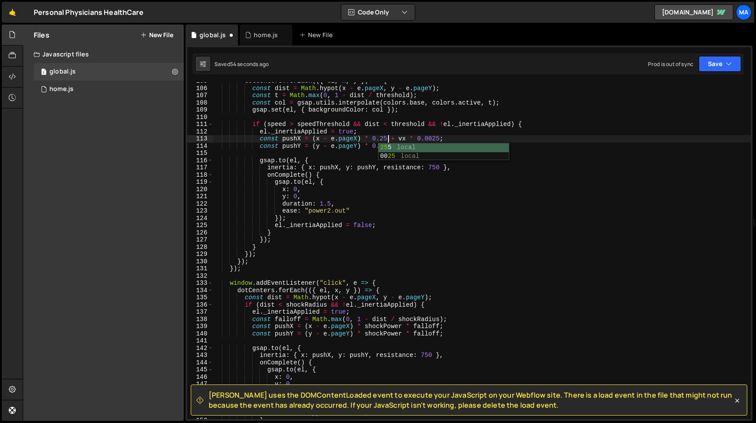 The height and width of the screenshot is (423, 756). I want to click on div: 150, so click(200, 406).